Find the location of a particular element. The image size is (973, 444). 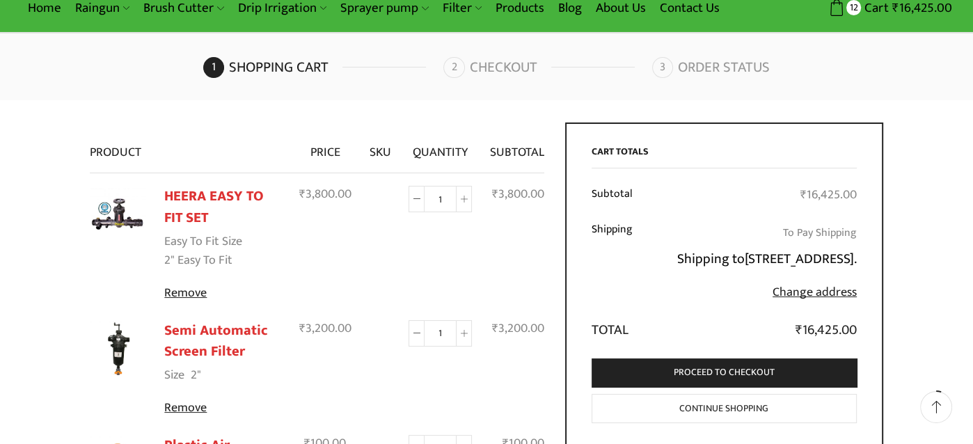

th: Quantity is located at coordinates (440, 148).